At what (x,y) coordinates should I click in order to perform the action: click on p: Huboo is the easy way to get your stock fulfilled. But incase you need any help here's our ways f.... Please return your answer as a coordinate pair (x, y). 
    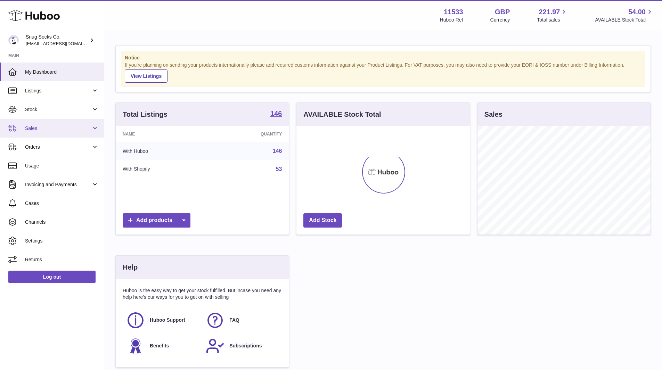
    Looking at the image, I should click on (202, 294).